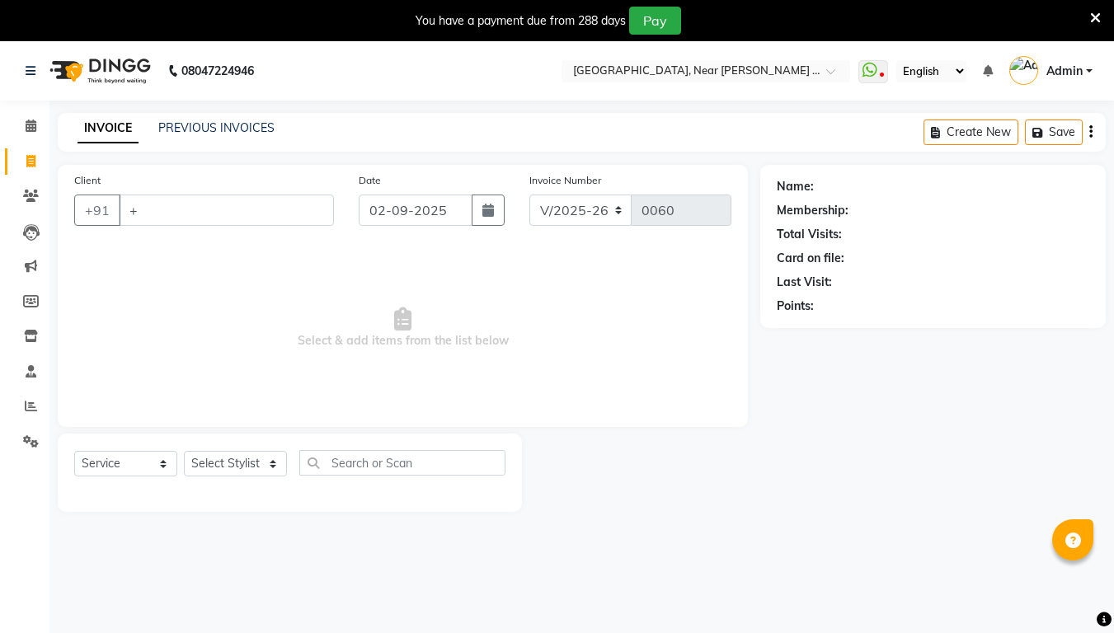  What do you see at coordinates (402, 462) in the screenshot?
I see `input: Search or Scan` at bounding box center [402, 462].